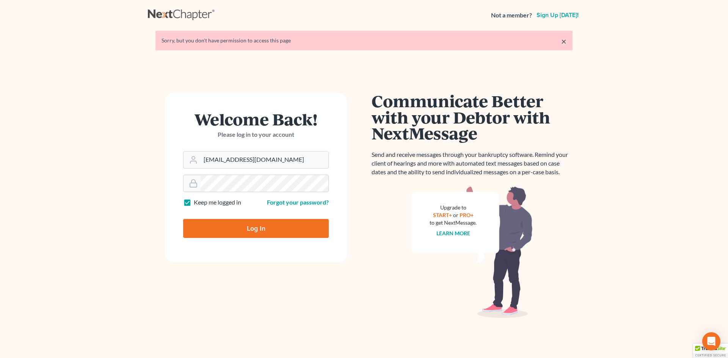 Image resolution: width=728 pixels, height=358 pixels. I want to click on strong: Not a member?, so click(511, 15).